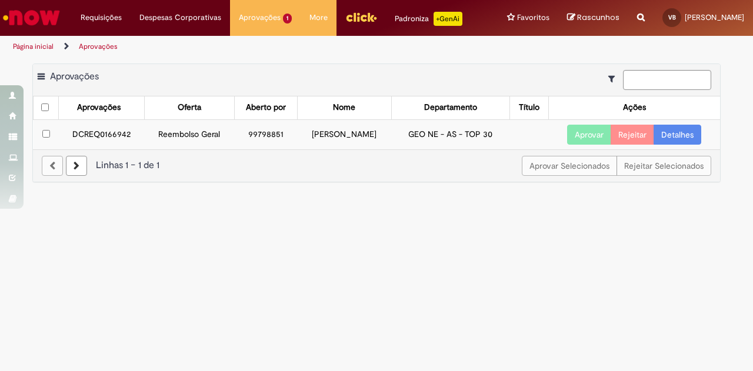  Describe the element at coordinates (672, 17) in the screenshot. I see `span: VB` at that location.